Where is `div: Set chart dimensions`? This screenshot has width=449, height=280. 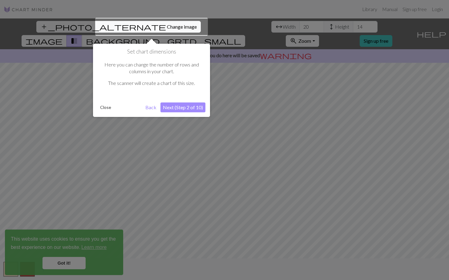 div: Set chart dimensions is located at coordinates (152, 80).